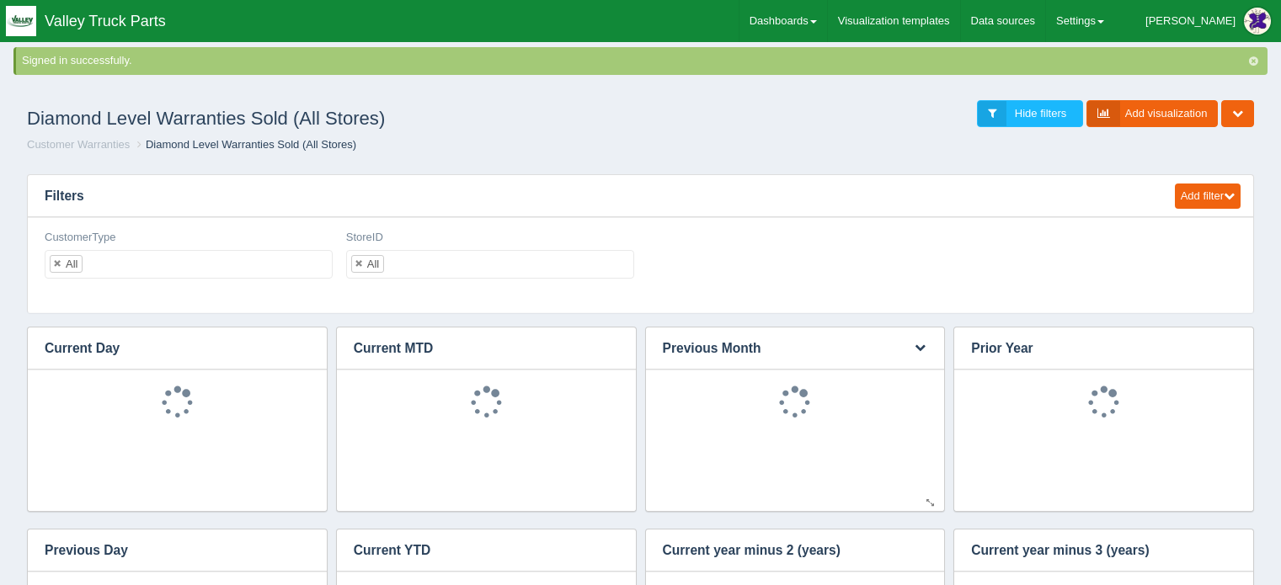  Describe the element at coordinates (1152, 114) in the screenshot. I see `a: Add visualization` at that location.